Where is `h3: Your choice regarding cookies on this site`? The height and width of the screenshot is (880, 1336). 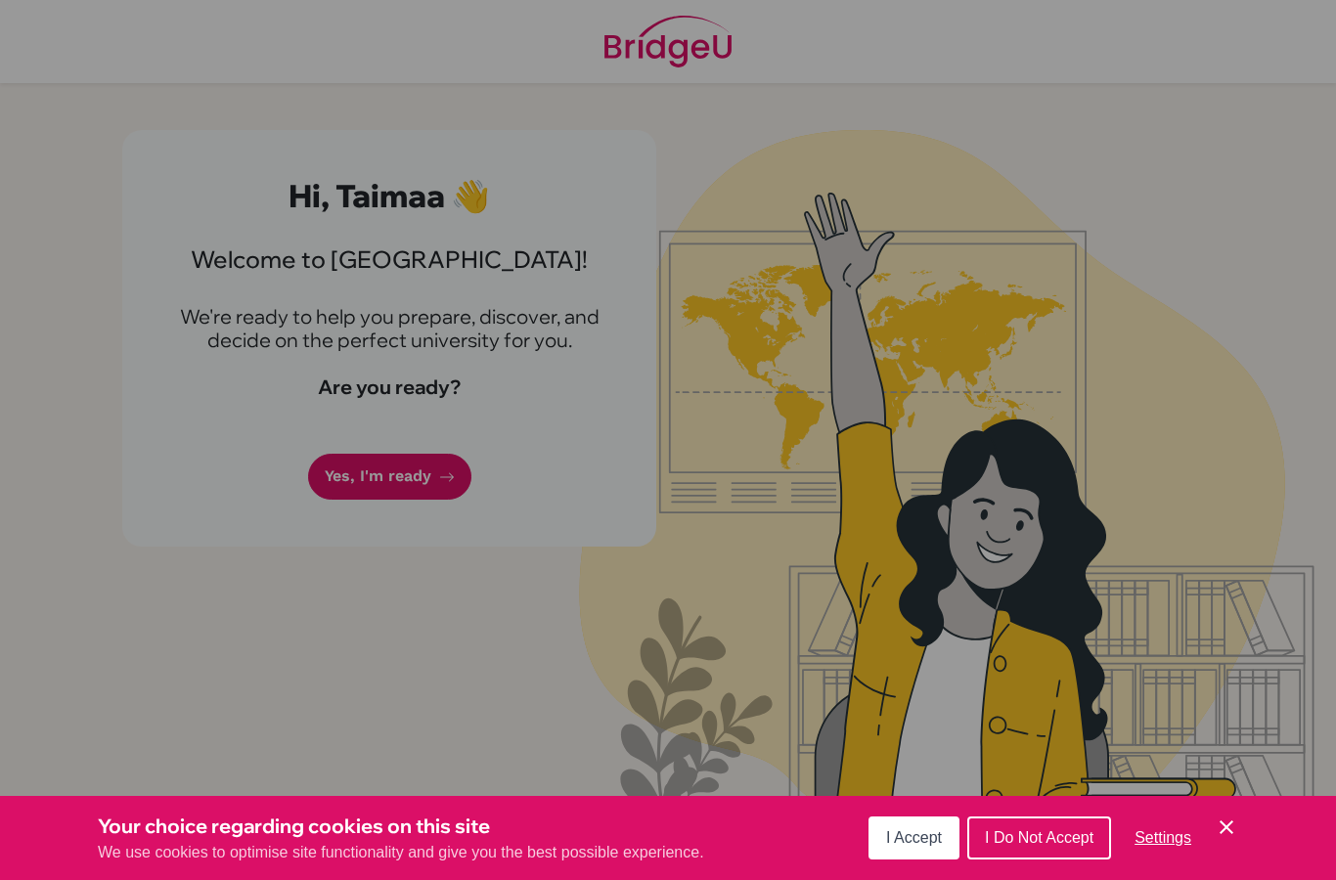
h3: Your choice regarding cookies on this site is located at coordinates (401, 826).